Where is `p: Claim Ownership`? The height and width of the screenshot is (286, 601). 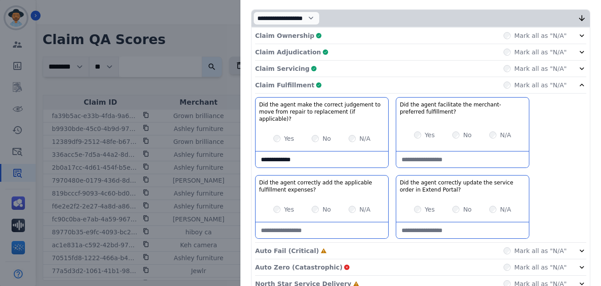 p: Claim Ownership is located at coordinates (285, 36).